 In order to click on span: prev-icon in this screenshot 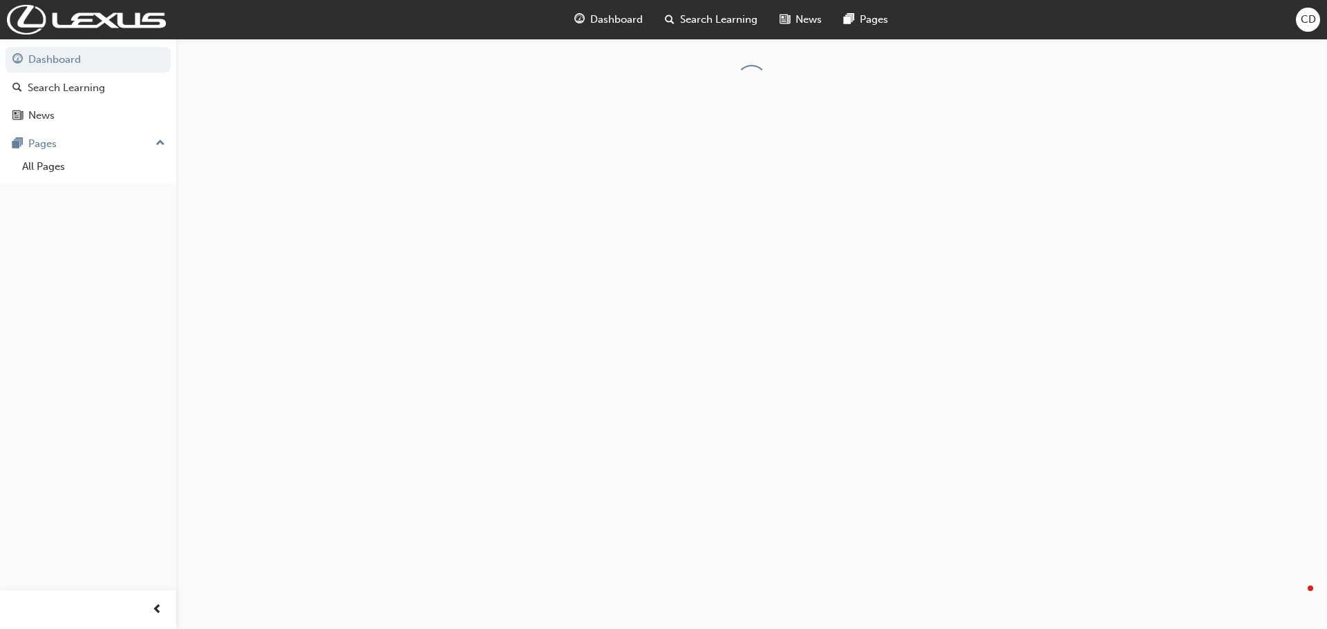, I will do `click(157, 610)`.